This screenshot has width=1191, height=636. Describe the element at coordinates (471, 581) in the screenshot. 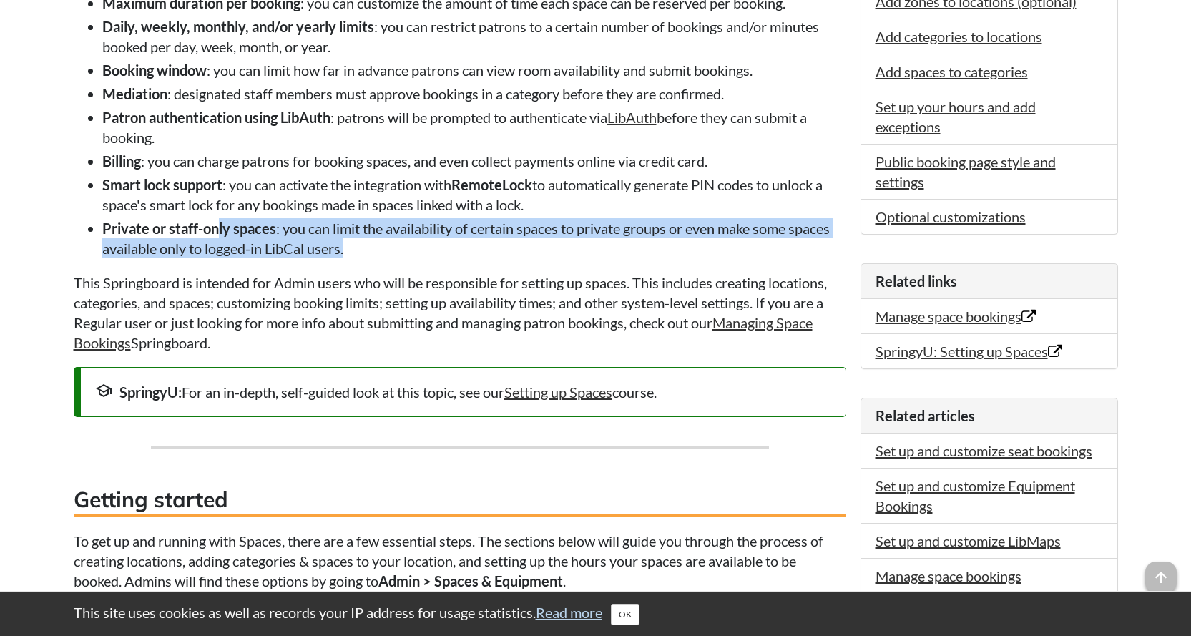

I see `strong: Admin > Spaces & Equipment` at that location.